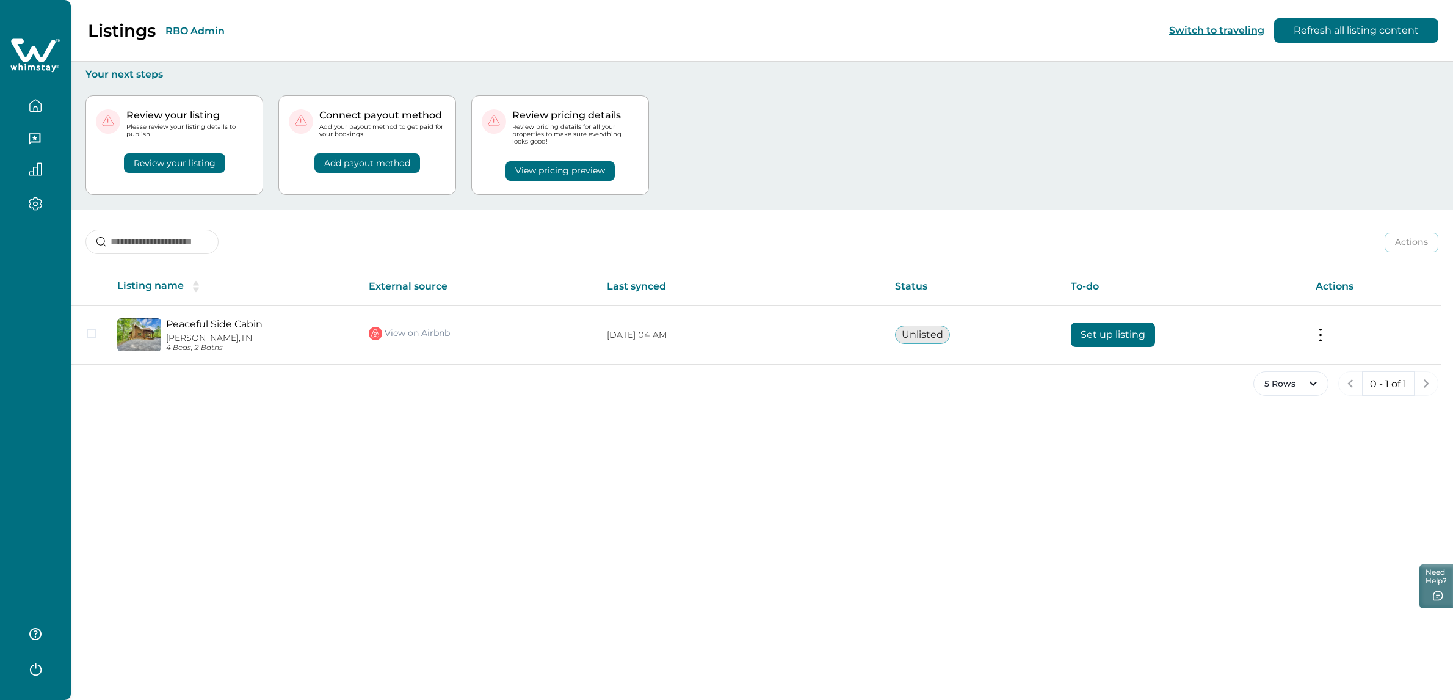 The height and width of the screenshot is (700, 1453). What do you see at coordinates (139, 335) in the screenshot?
I see `img: propertyImage_Peaceful Side Cabin` at bounding box center [139, 335].